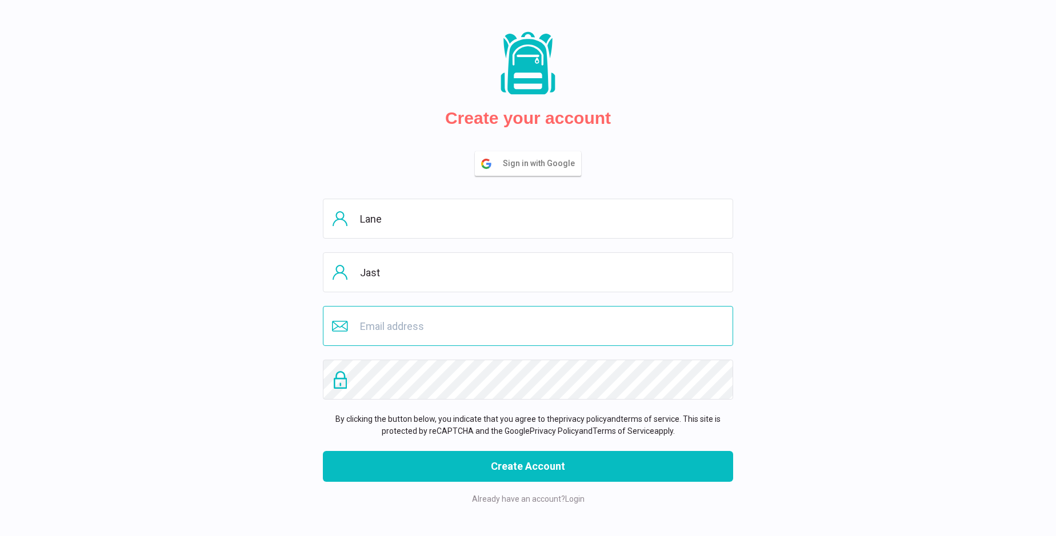 Image resolution: width=1056 pixels, height=536 pixels. What do you see at coordinates (528, 467) in the screenshot?
I see `button: Create Account` at bounding box center [528, 467].